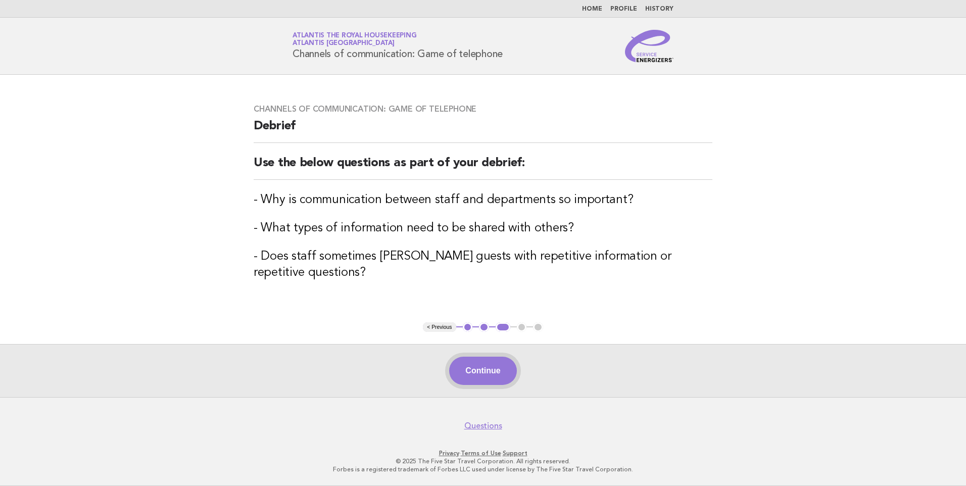 The image size is (966, 486). I want to click on button: 2, so click(484, 327).